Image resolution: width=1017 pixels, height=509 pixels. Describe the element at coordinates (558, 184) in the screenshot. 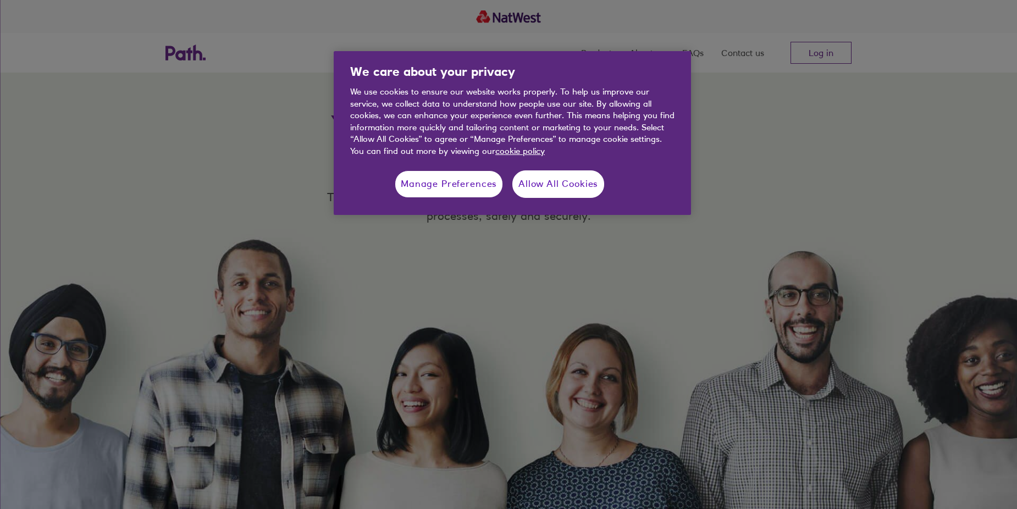

I see `button: Allow All Cookies` at that location.